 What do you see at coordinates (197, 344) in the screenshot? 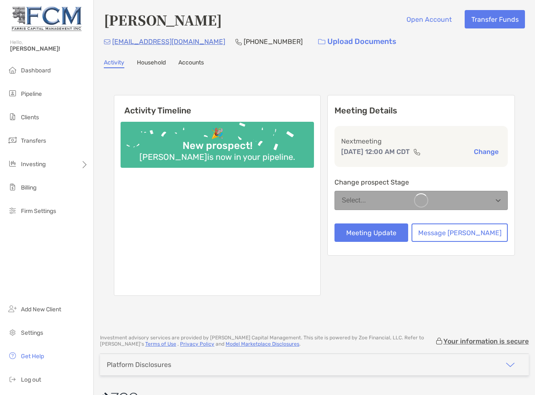
I see `a: Privacy Policy` at bounding box center [197, 344].